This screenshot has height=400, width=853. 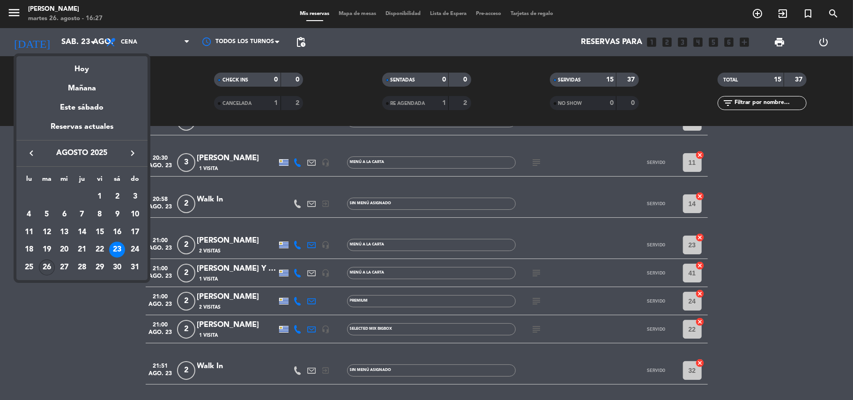 What do you see at coordinates (82, 250) in the screenshot?
I see `td: 21 de agosto de 2025` at bounding box center [82, 250].